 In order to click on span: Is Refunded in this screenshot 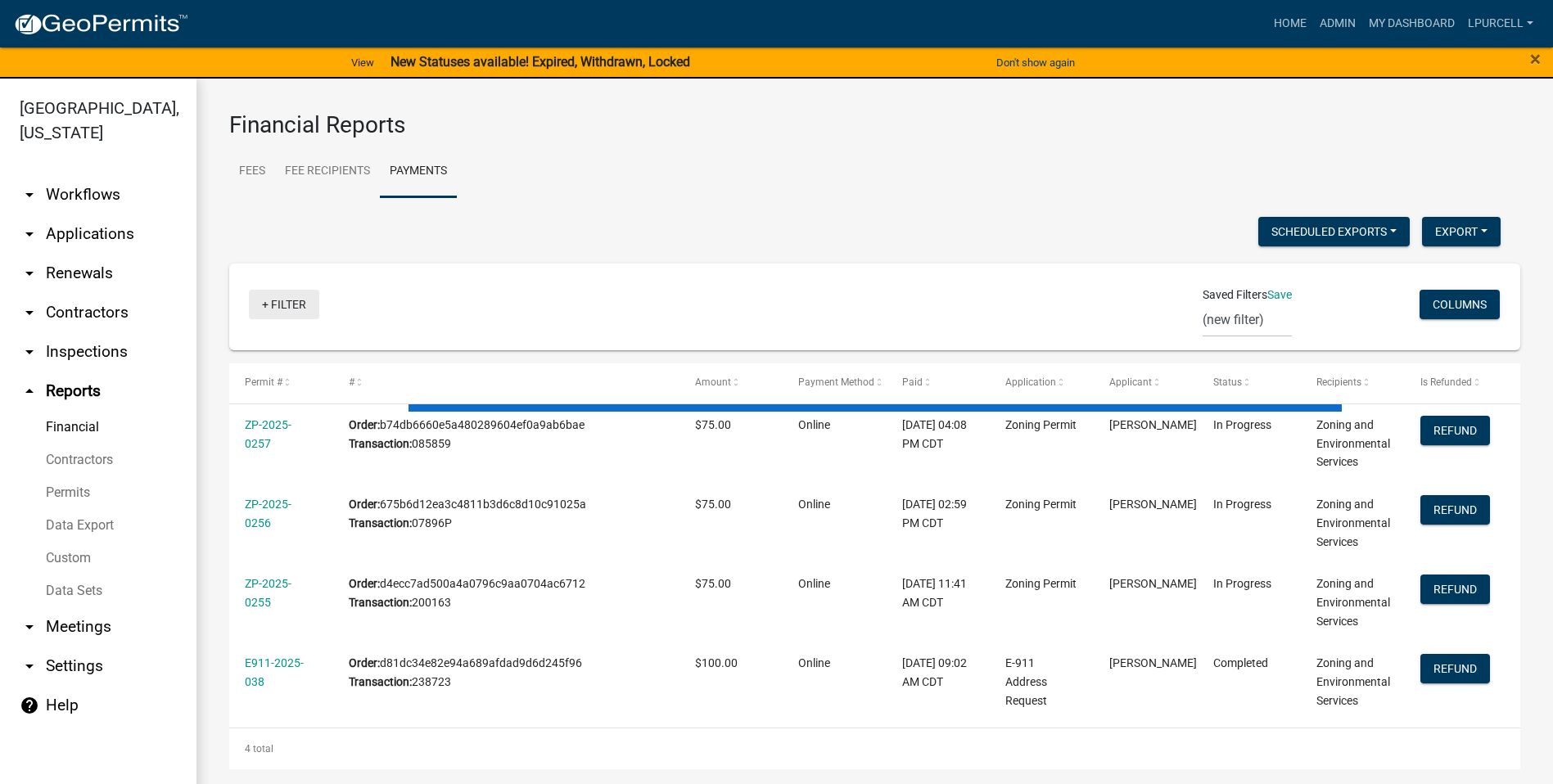, I will do `click(1446, 383)`.